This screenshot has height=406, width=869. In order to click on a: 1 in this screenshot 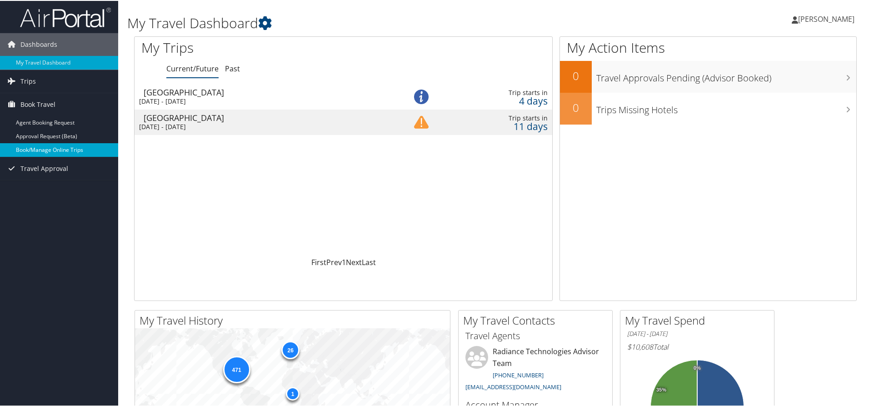, I will do `click(344, 261)`.